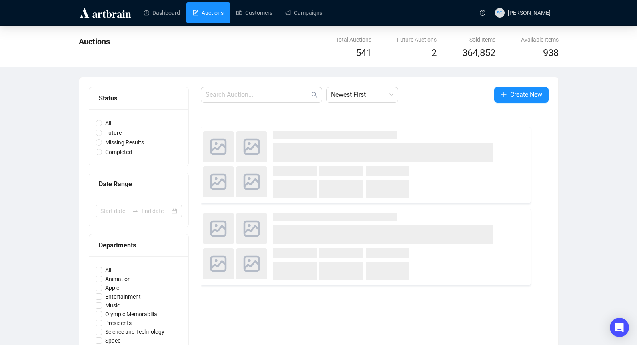 The image size is (637, 345). I want to click on span: Space, so click(113, 341).